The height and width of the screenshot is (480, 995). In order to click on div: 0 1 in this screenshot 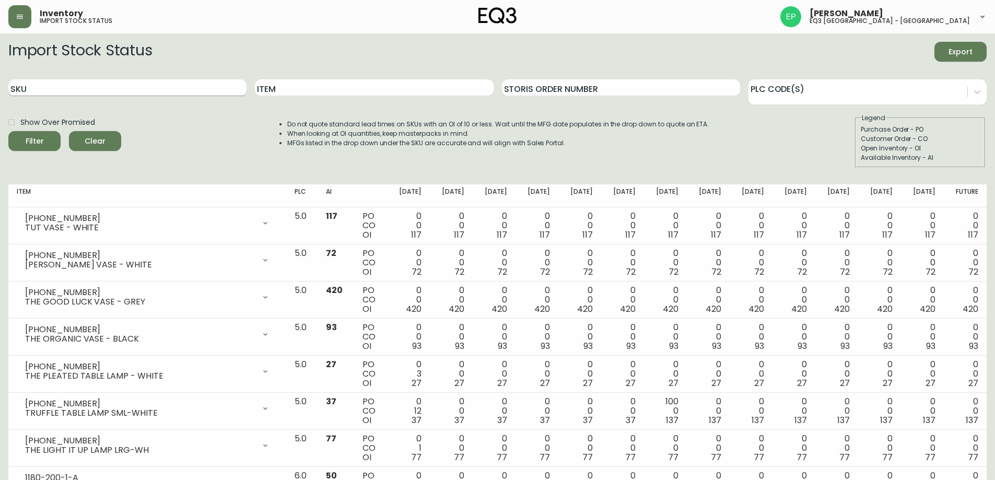, I will do `click(408, 448)`.